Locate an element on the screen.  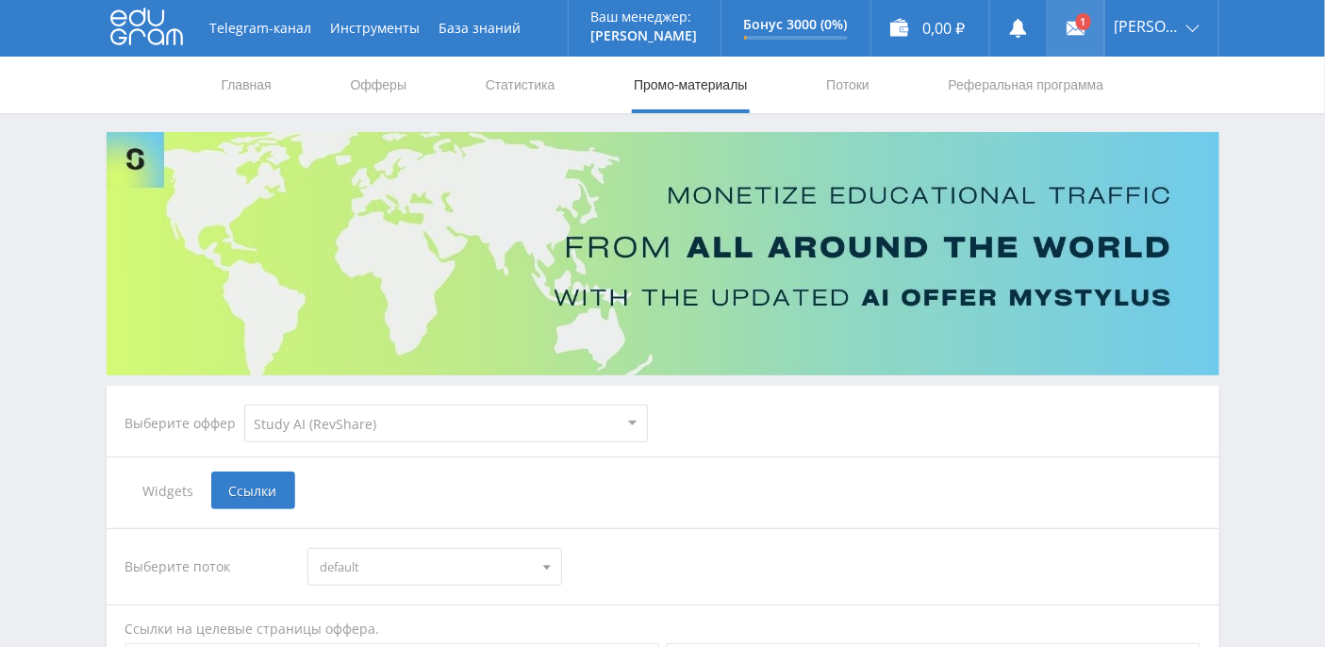
div: Выберите оффер is located at coordinates (185, 423).